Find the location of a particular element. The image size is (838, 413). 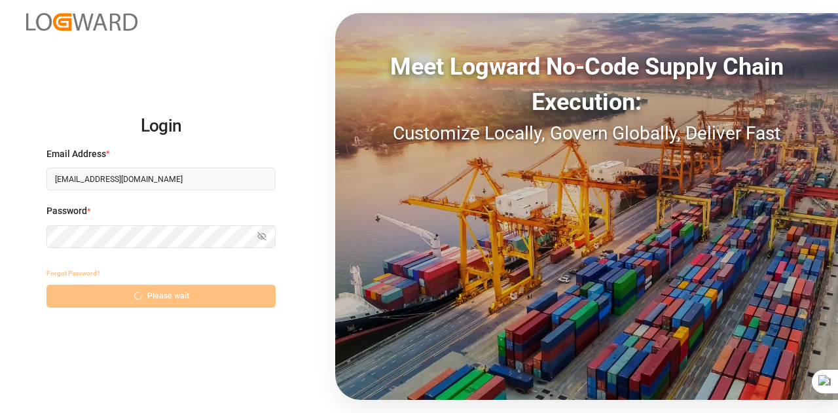

span: Email Address is located at coordinates (76, 154).